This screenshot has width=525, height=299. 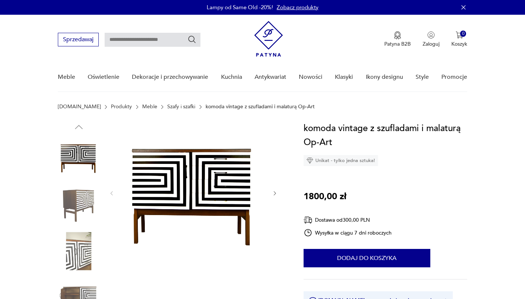 What do you see at coordinates (348, 220) in the screenshot?
I see `div: Dostawa od 300,00 PLN` at bounding box center [348, 220].